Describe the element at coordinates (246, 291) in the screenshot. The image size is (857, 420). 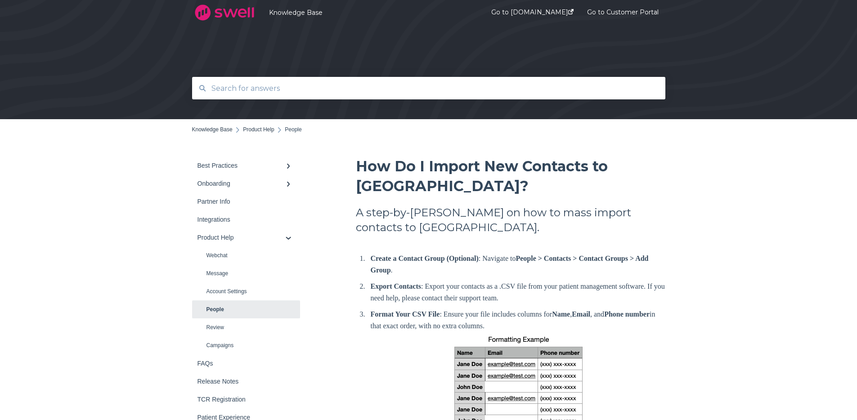
I see `a: Account Settings` at that location.